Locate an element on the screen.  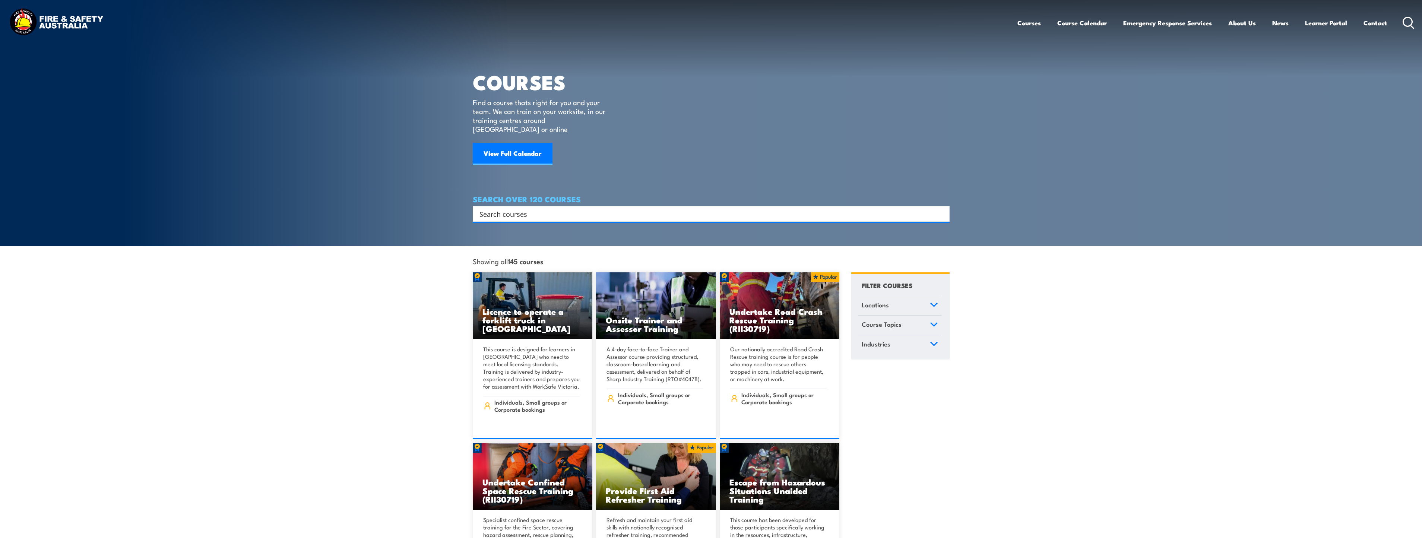
a: Contact is located at coordinates (1375, 23).